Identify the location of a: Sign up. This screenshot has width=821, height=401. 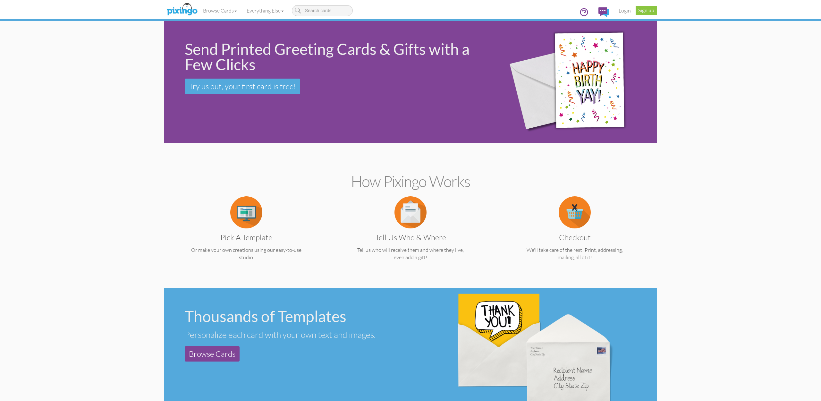
(646, 10).